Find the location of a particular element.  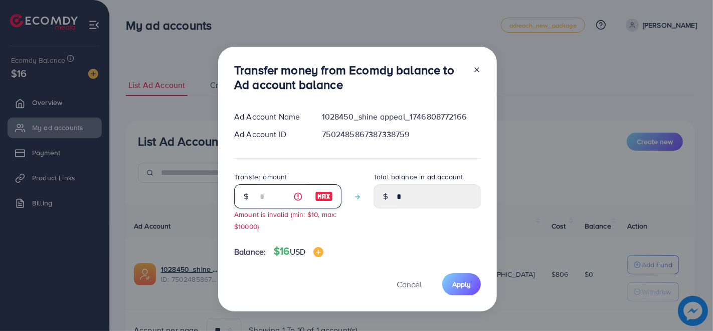

small: Amount is invalid (min: $10, max: $10000) is located at coordinates (285, 220).